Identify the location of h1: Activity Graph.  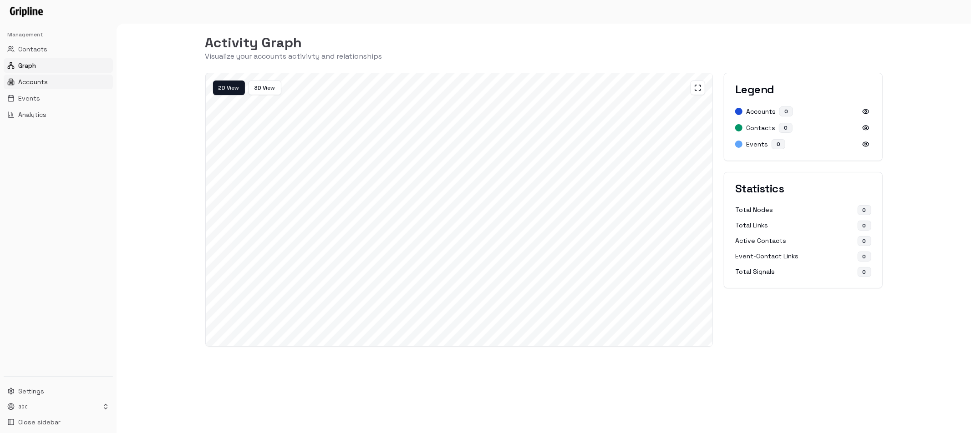
(294, 43).